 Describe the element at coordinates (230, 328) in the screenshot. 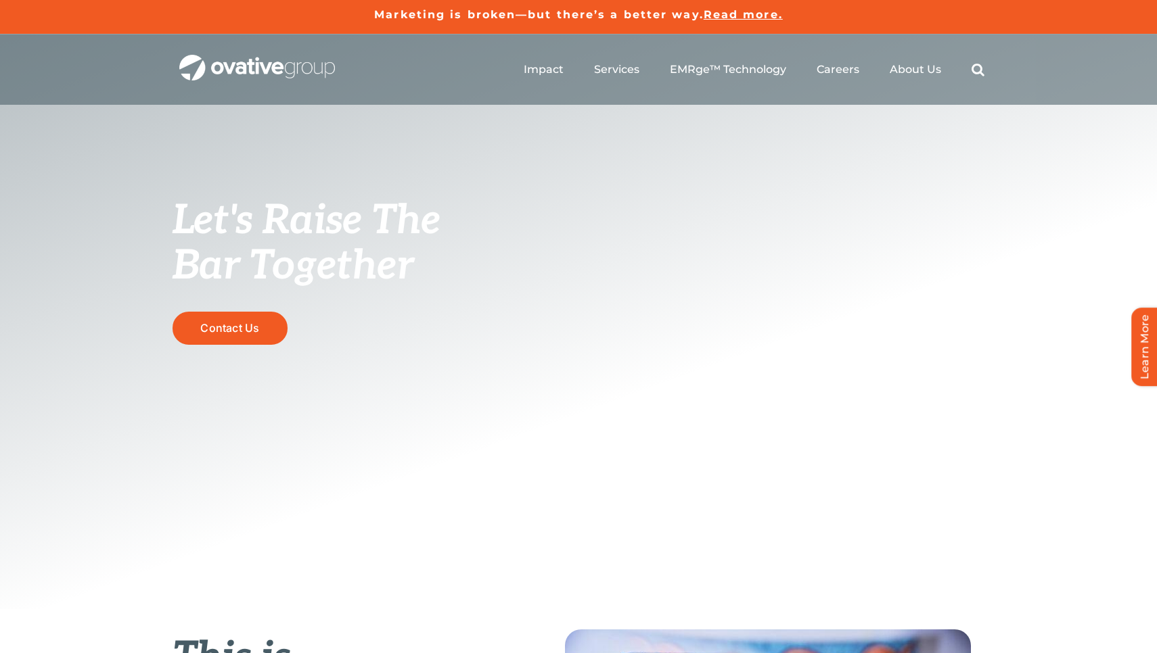

I see `a: Contact Us` at that location.